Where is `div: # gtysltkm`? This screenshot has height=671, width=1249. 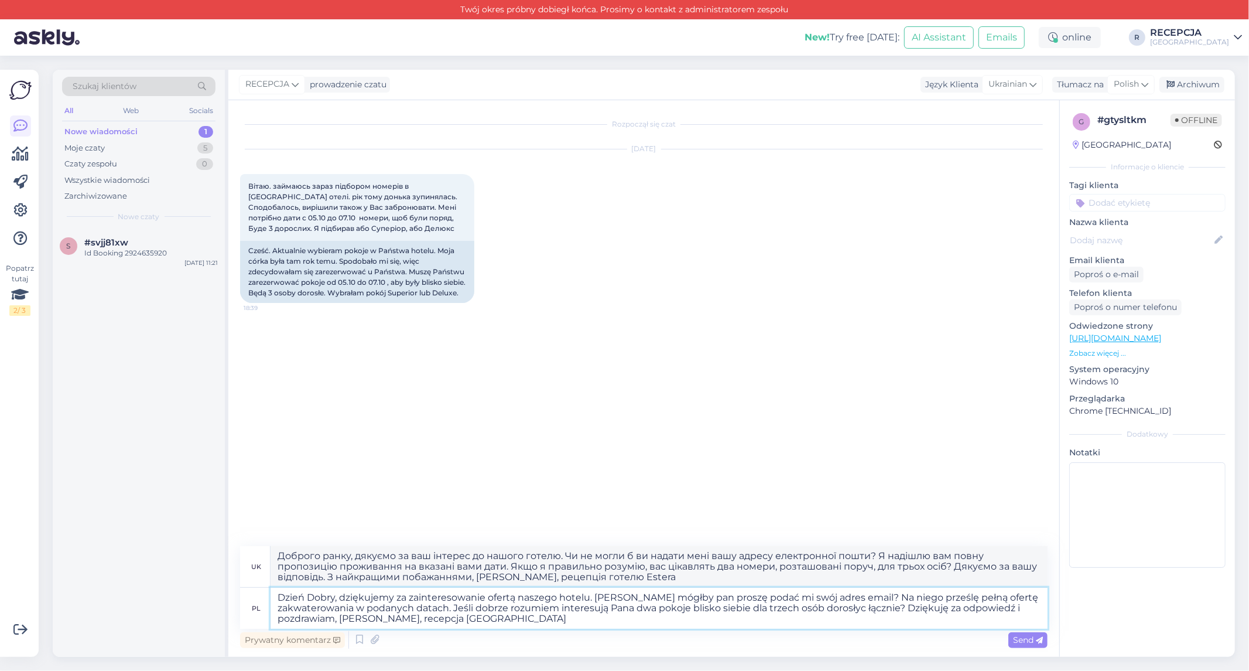 div: # gtysltkm is located at coordinates (1134, 120).